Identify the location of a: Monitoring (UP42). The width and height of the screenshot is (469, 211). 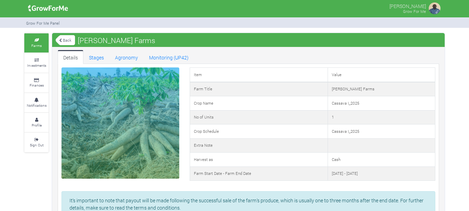
(169, 57).